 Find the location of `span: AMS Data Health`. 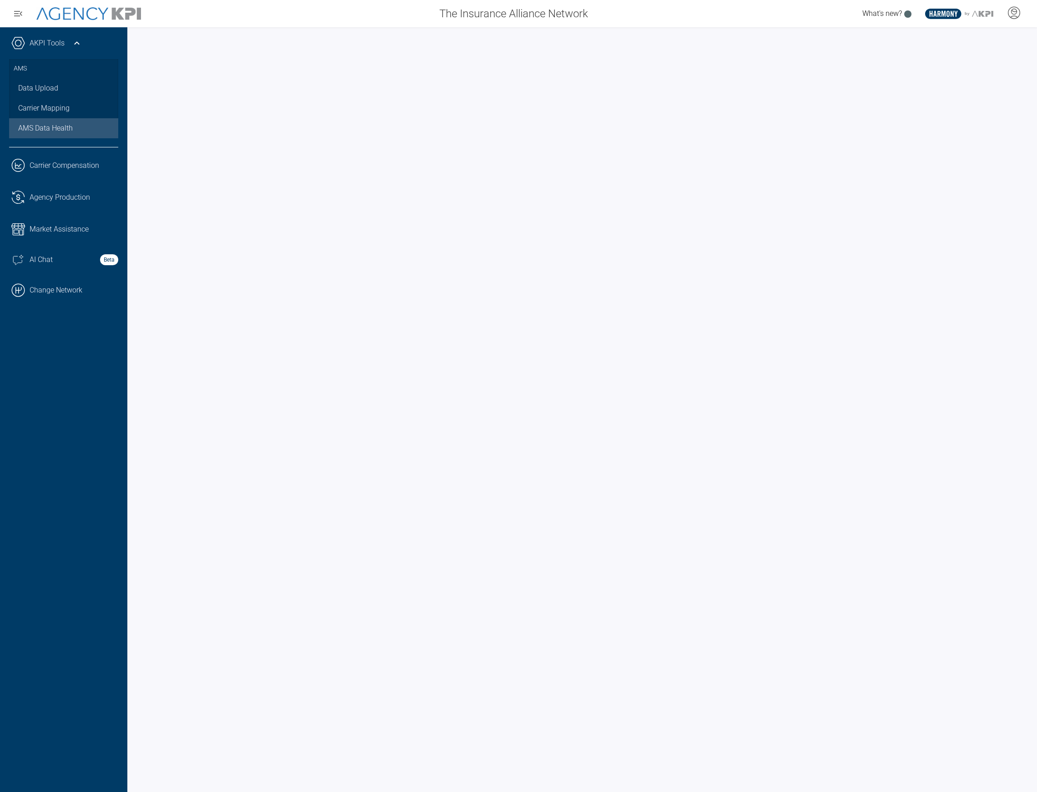

span: AMS Data Health is located at coordinates (45, 128).